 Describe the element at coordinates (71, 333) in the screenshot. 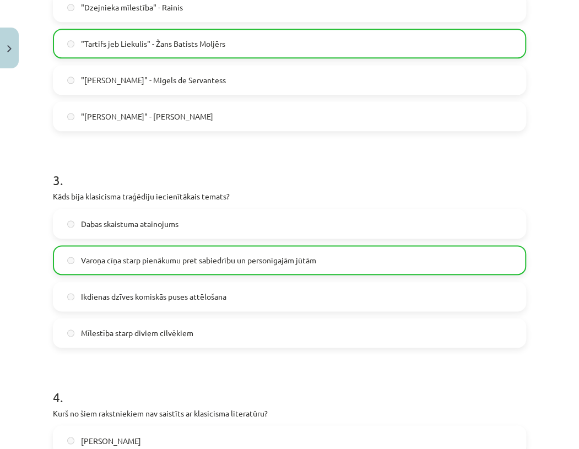

I see `input: Mīlestība starp diviem cilvēkiem` at that location.